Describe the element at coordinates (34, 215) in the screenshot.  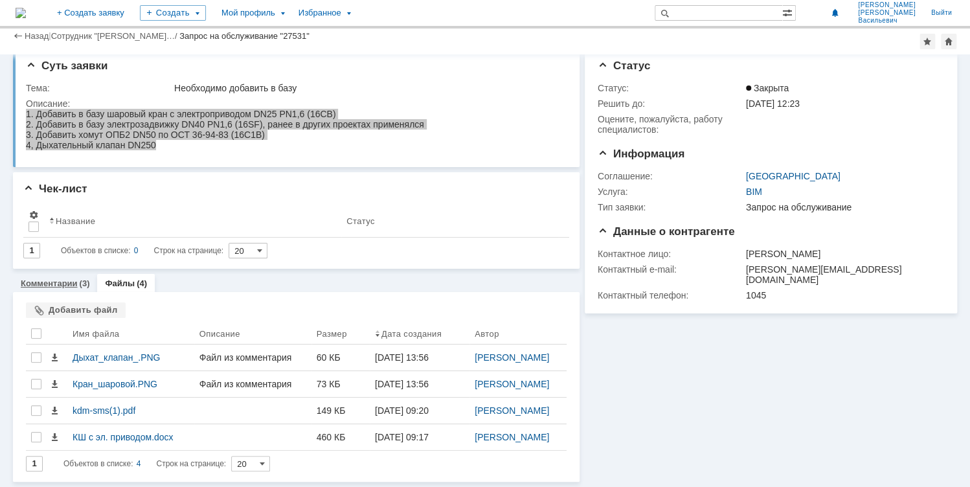
I see `span: Настройки` at that location.